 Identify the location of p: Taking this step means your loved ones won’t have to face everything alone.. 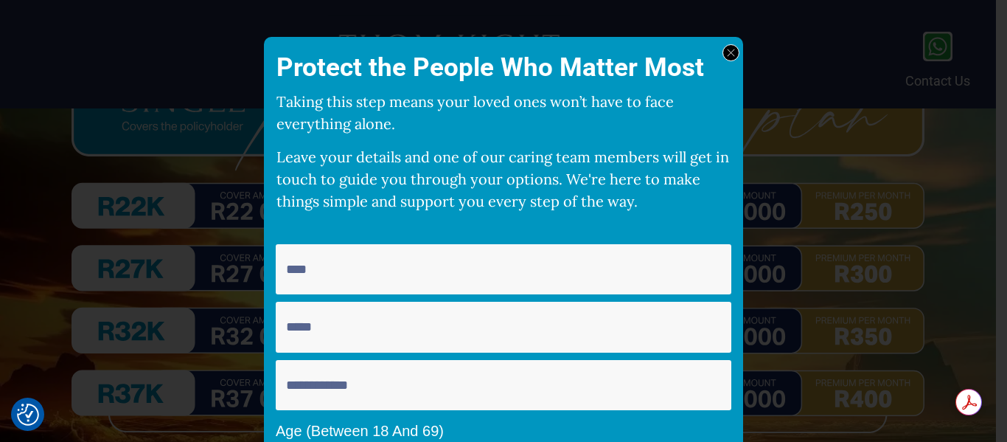
(504, 114).